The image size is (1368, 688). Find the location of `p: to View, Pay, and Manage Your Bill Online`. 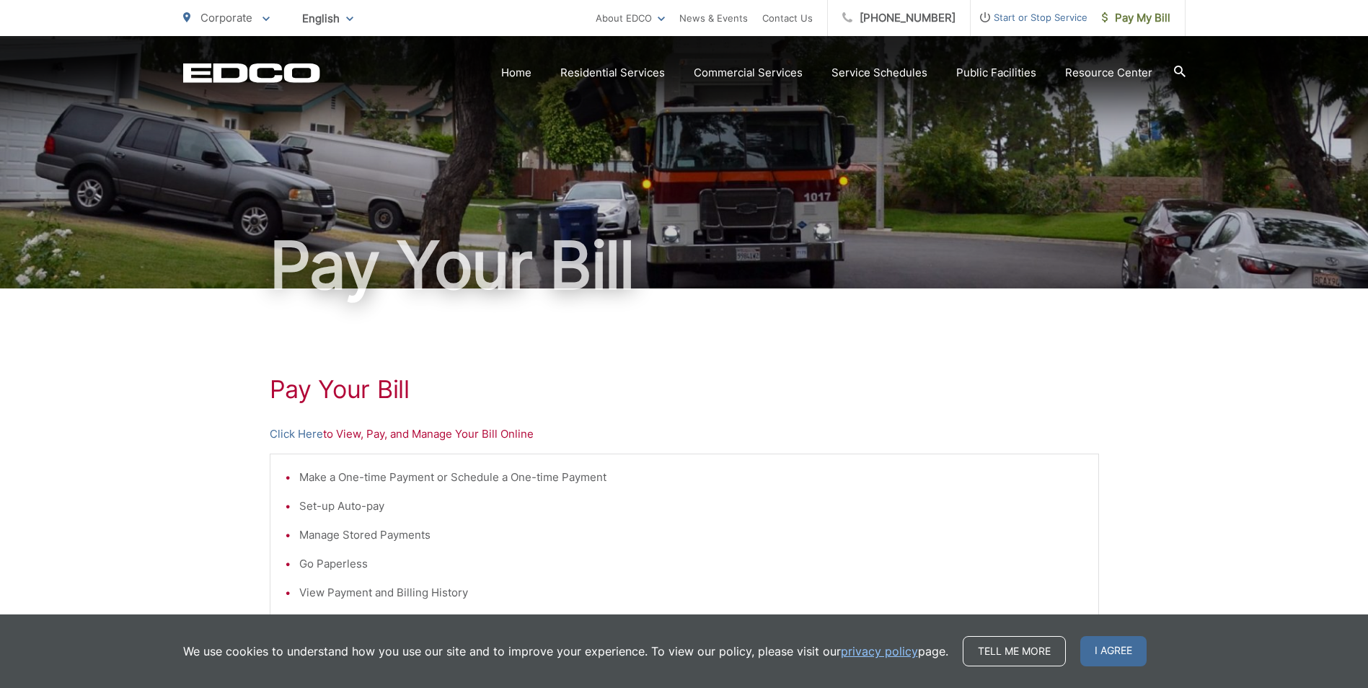

p: to View, Pay, and Manage Your Bill Online is located at coordinates (684, 434).